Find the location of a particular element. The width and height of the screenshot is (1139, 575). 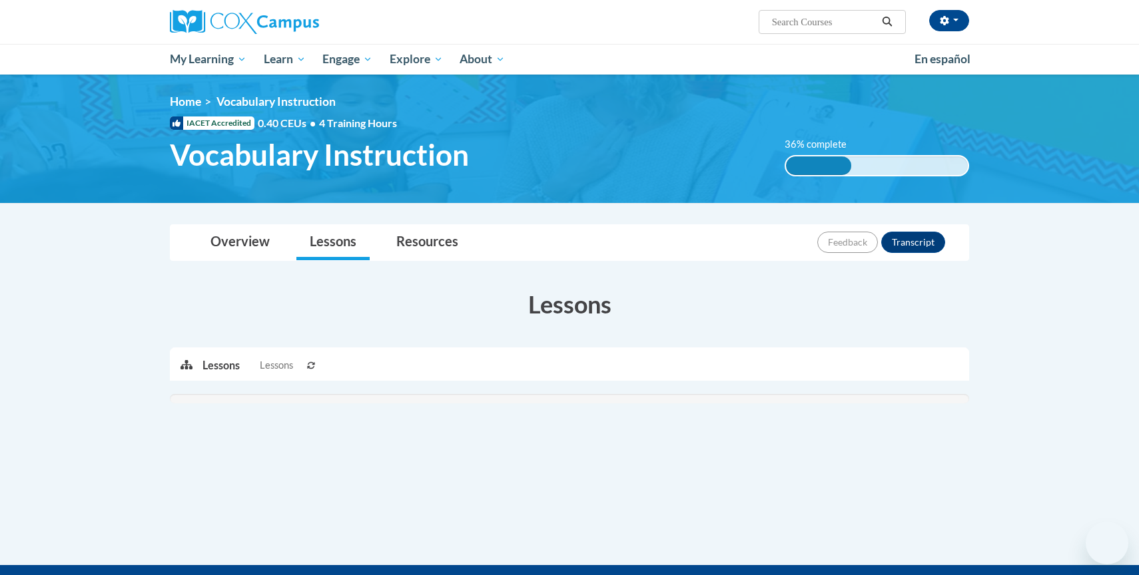

a: Resources is located at coordinates (427, 242).